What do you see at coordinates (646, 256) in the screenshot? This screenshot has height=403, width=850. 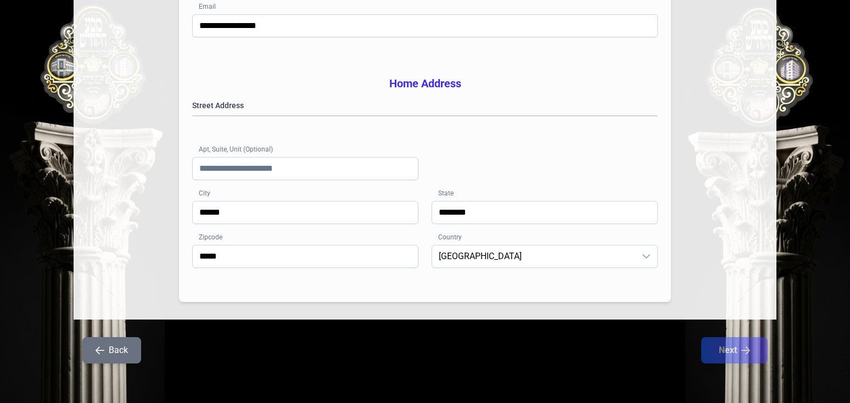 I see `div: dropdown trigger` at bounding box center [646, 256].